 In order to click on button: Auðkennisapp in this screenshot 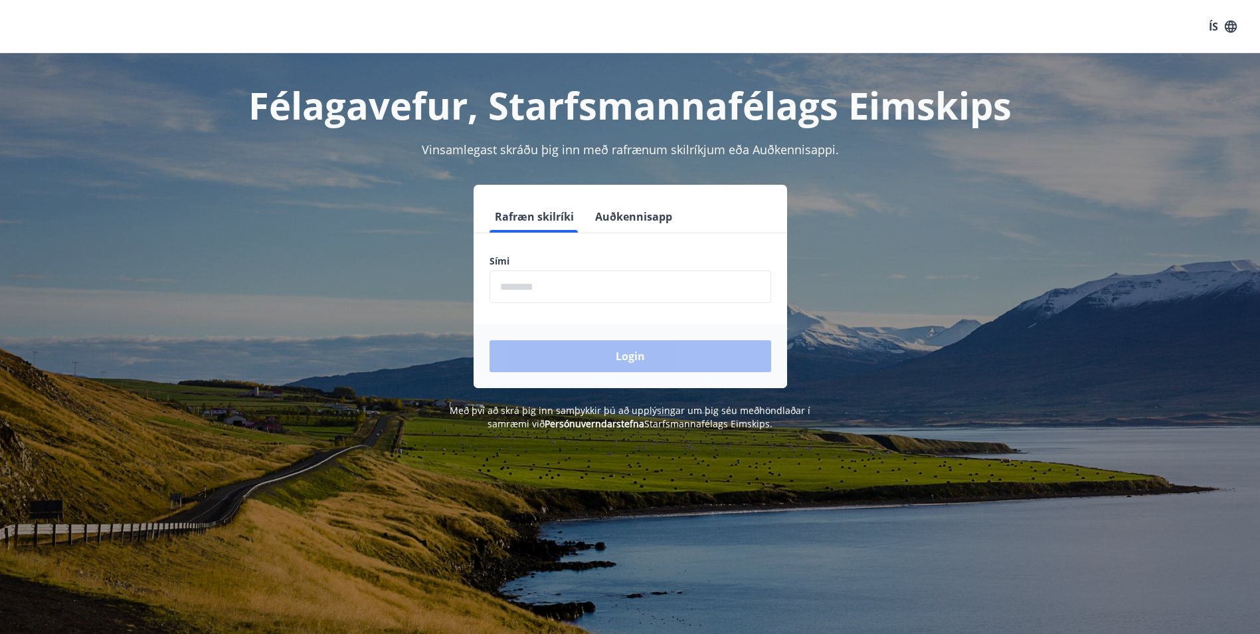, I will do `click(634, 217)`.